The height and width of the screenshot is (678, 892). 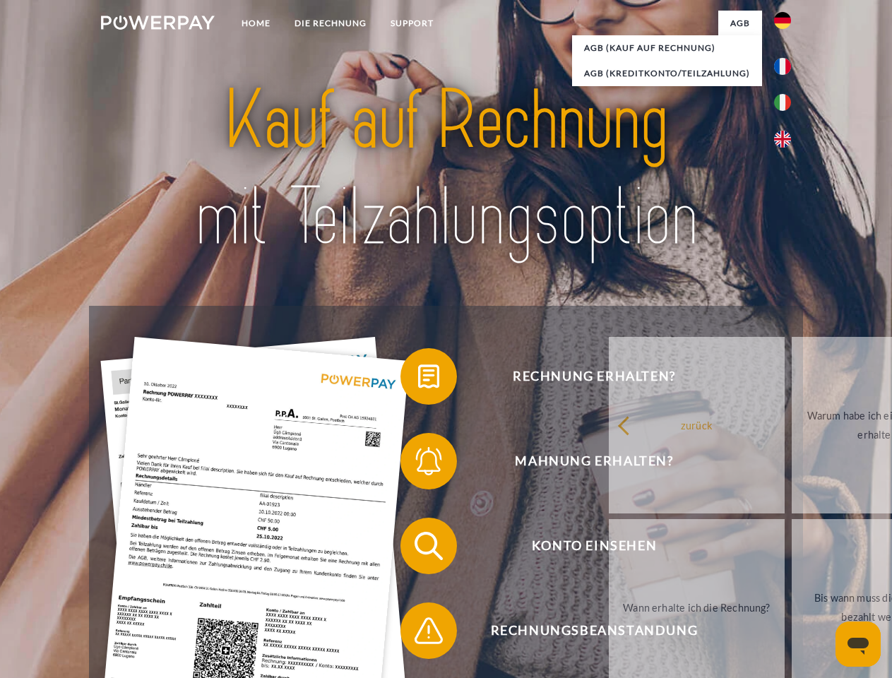 What do you see at coordinates (782, 102) in the screenshot?
I see `img: it` at bounding box center [782, 102].